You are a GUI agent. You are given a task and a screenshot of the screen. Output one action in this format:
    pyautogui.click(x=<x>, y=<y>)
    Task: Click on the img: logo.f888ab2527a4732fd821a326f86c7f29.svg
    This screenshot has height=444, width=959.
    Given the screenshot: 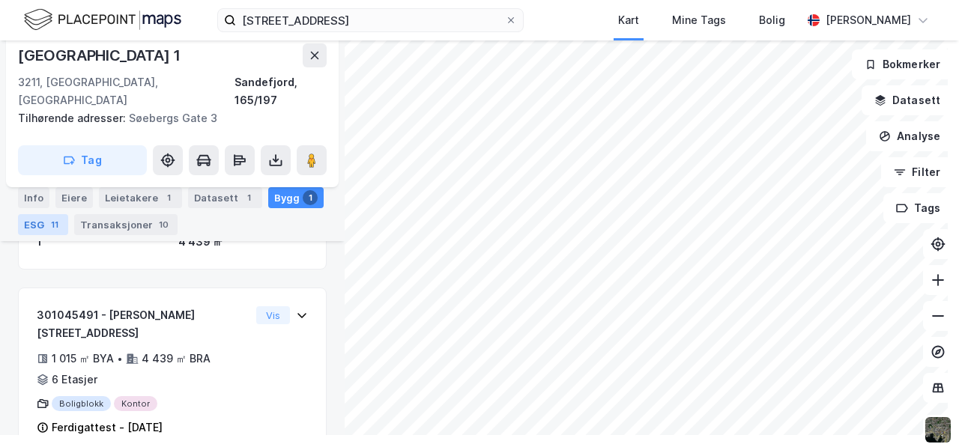 What is the action you would take?
    pyautogui.click(x=103, y=19)
    